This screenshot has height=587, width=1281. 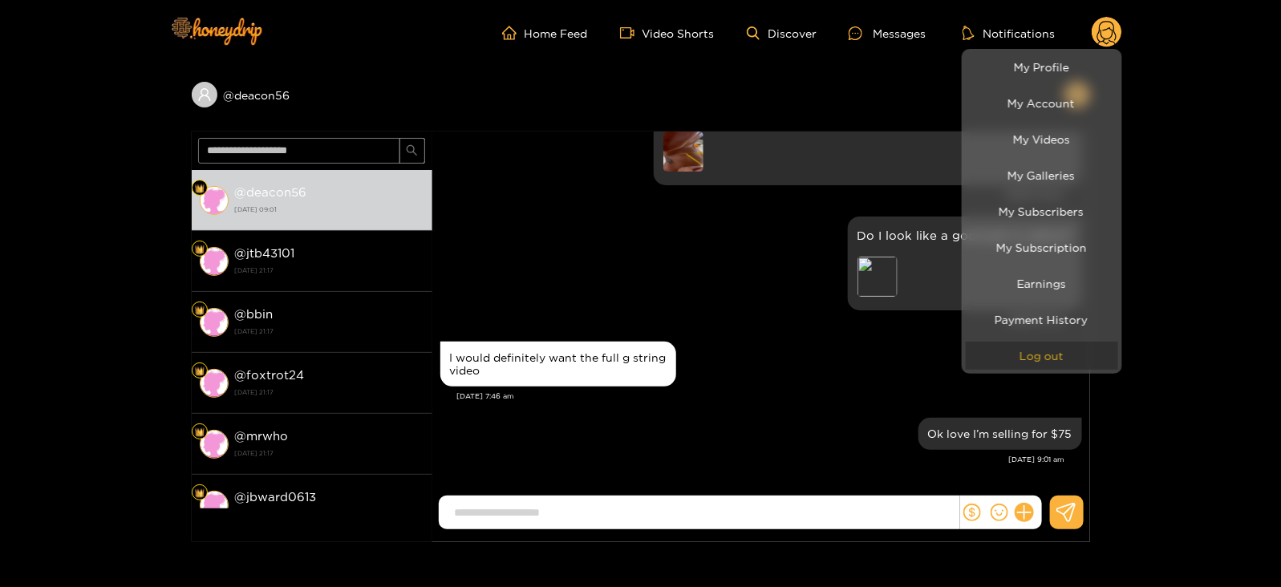 What do you see at coordinates (1042, 175) in the screenshot?
I see `a: My Galleries` at bounding box center [1042, 175].